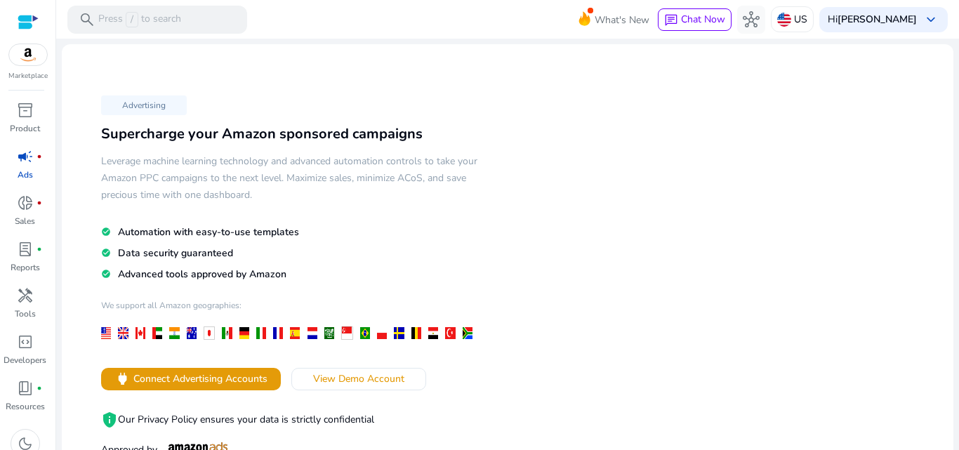 The height and width of the screenshot is (450, 959). Describe the element at coordinates (25, 314) in the screenshot. I see `p: Tools` at that location.